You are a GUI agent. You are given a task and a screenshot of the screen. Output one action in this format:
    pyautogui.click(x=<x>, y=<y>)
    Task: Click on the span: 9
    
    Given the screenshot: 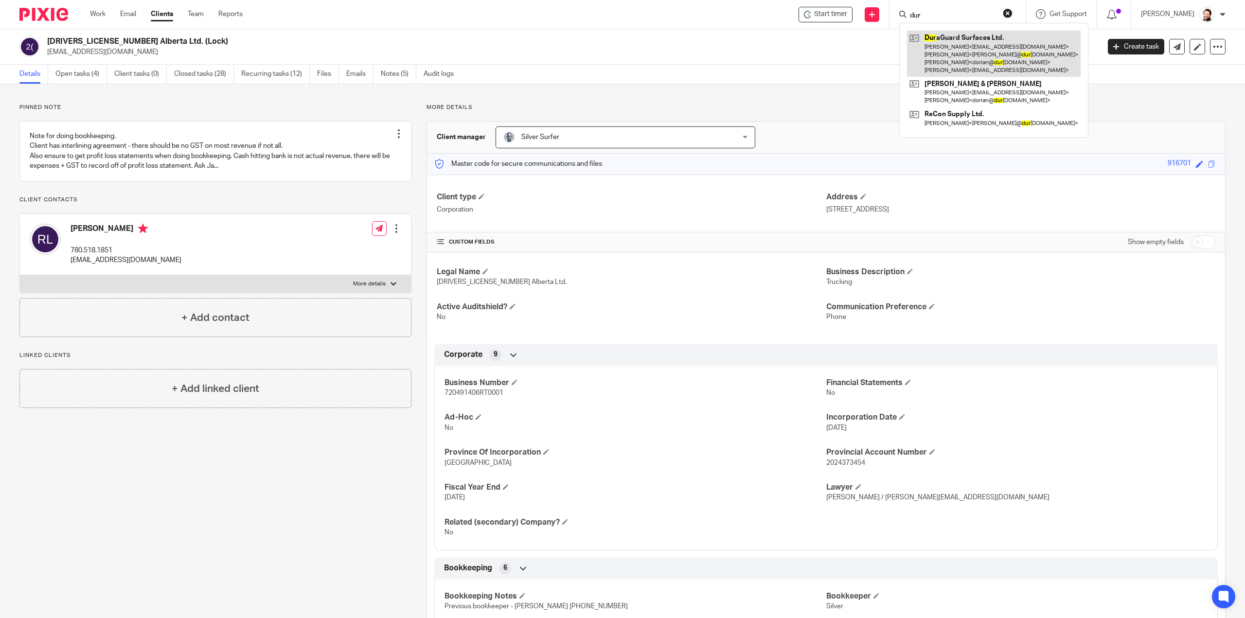 What is the action you would take?
    pyautogui.click(x=496, y=355)
    